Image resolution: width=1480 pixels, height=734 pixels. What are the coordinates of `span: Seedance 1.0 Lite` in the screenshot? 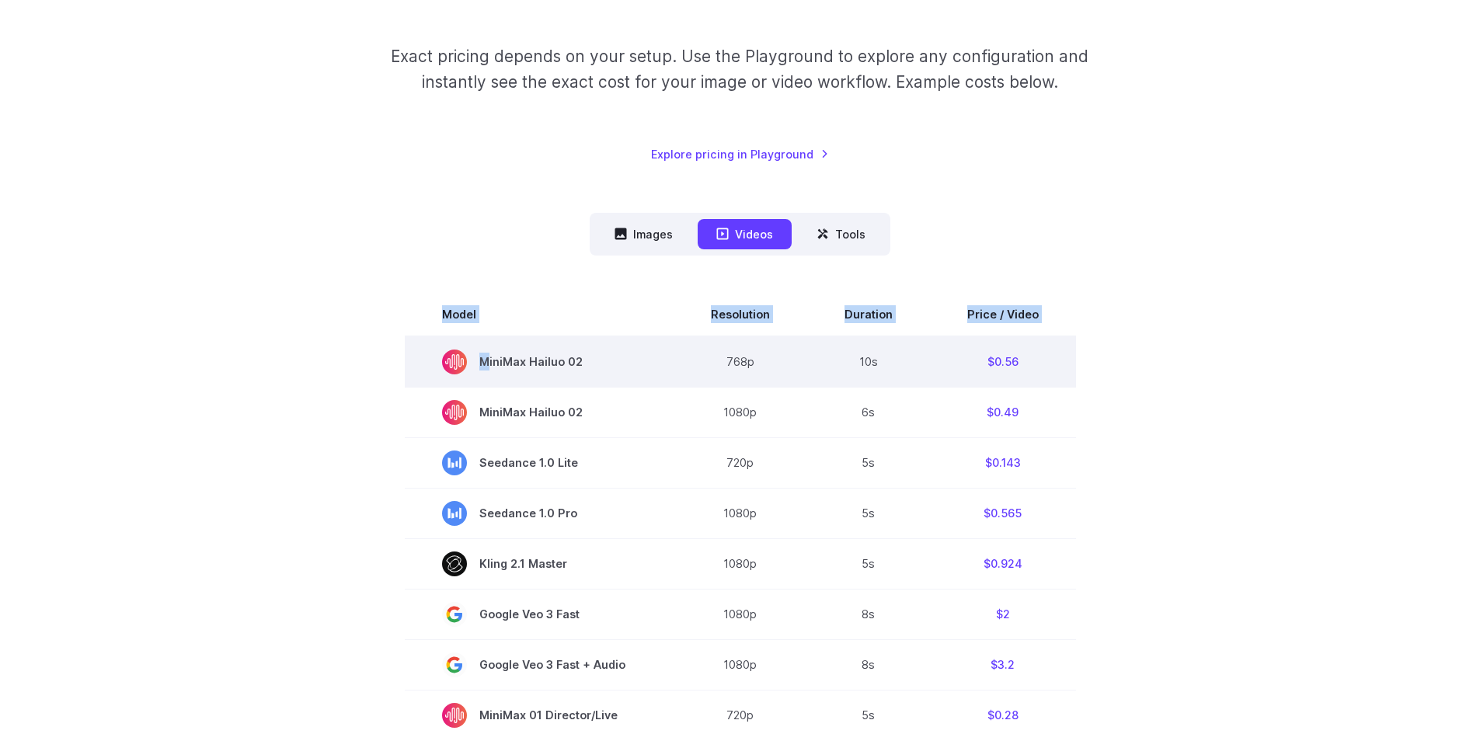 It's located at (539, 463).